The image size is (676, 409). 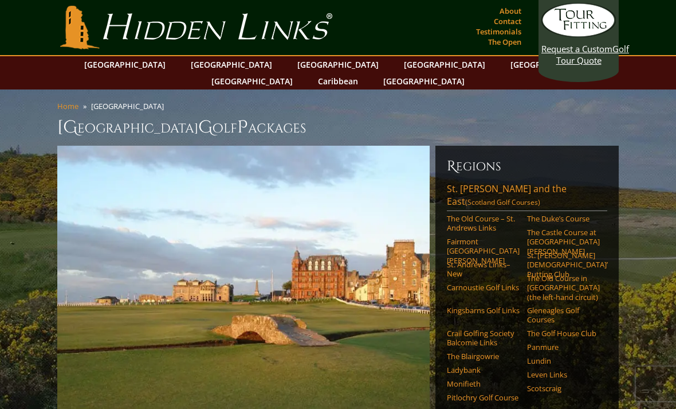 I want to click on a: Caribbean, so click(x=338, y=81).